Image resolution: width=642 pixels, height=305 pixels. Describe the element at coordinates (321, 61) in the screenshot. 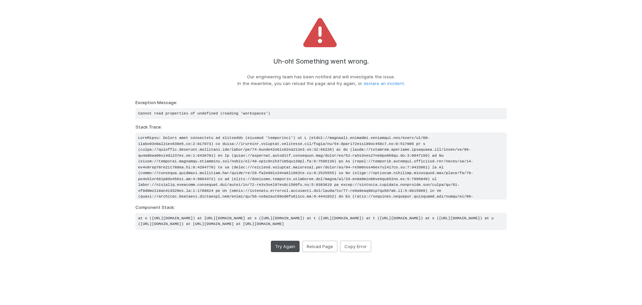

I see `h4: Uh-oh! Something went wrong.` at that location.